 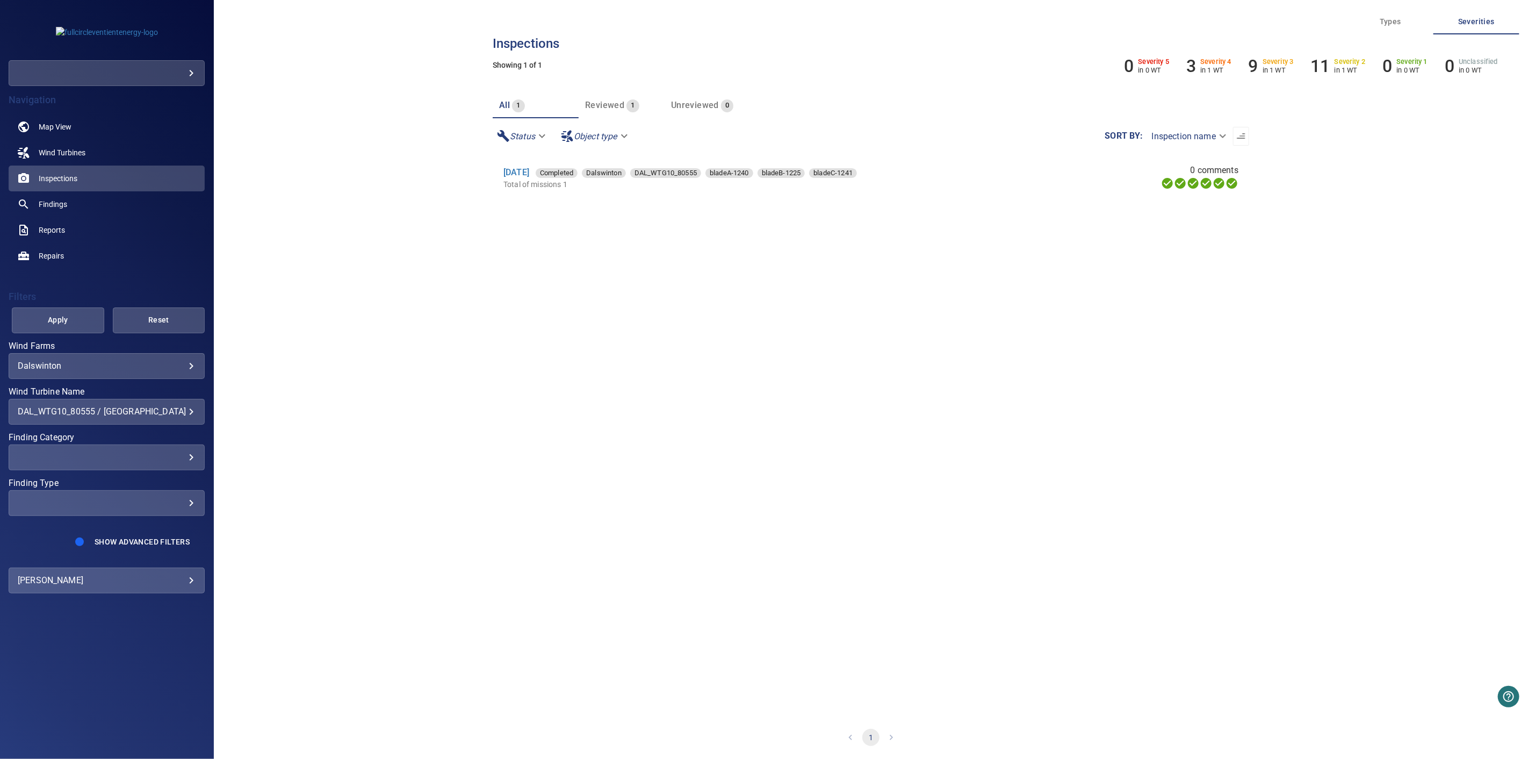 What do you see at coordinates (756, 184) in the screenshot?
I see `p: Total of missions 1` at bounding box center [756, 184].